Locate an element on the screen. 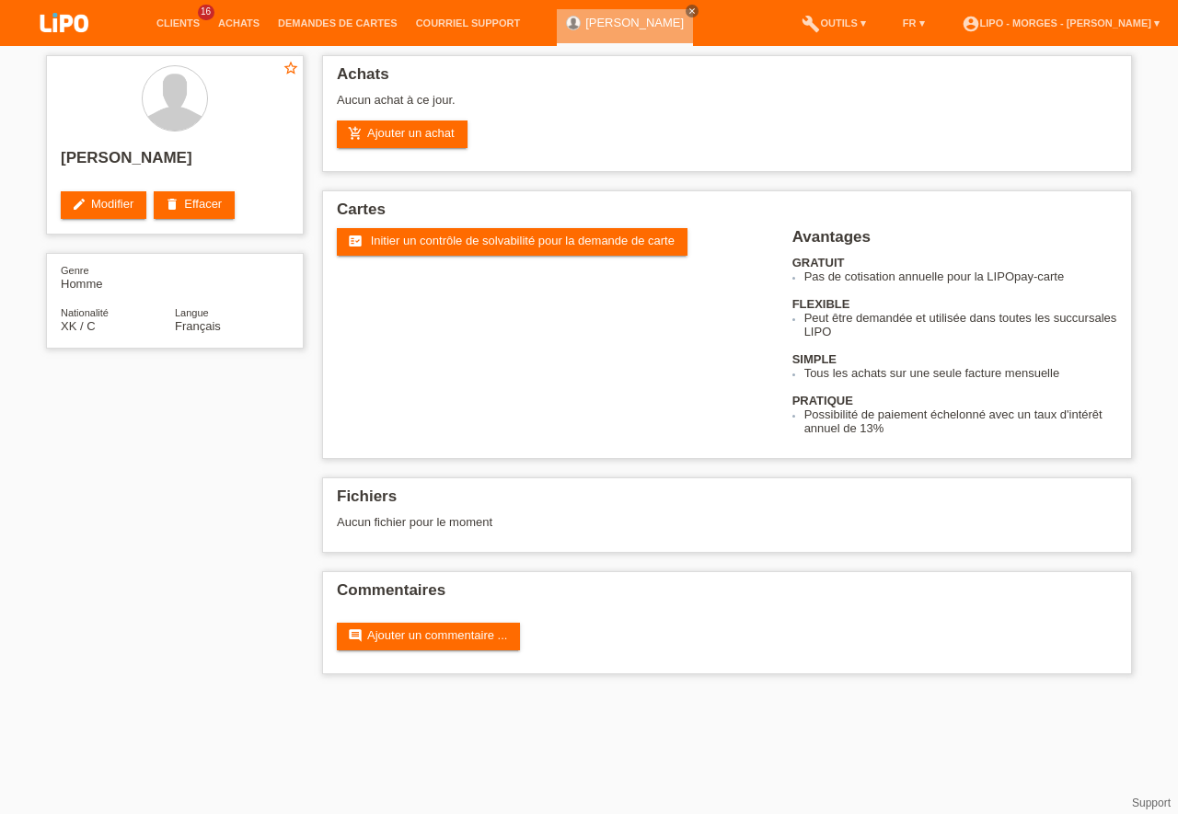  b: GRATUIT is located at coordinates (818, 262).